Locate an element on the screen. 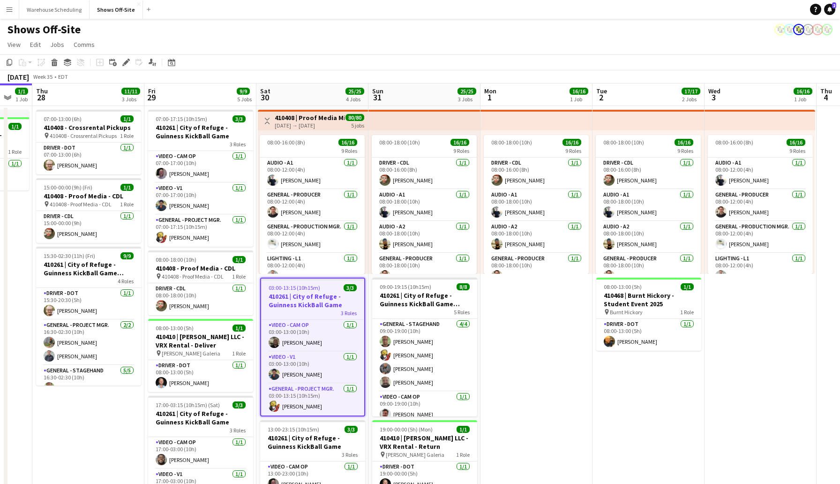 The height and width of the screenshot is (484, 840). span: Sat is located at coordinates (265, 91).